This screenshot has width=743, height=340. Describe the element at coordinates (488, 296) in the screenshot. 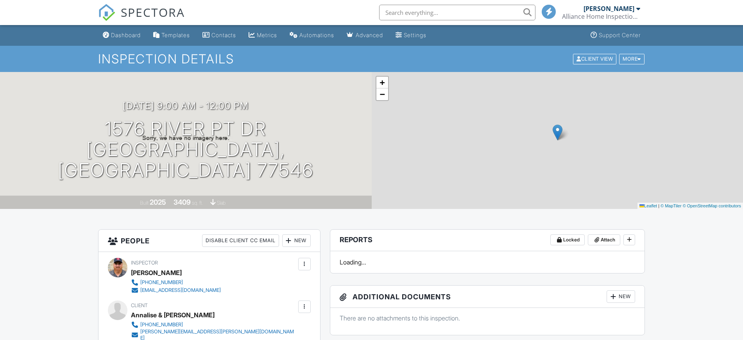

I see `h3: Additional Documents` at that location.